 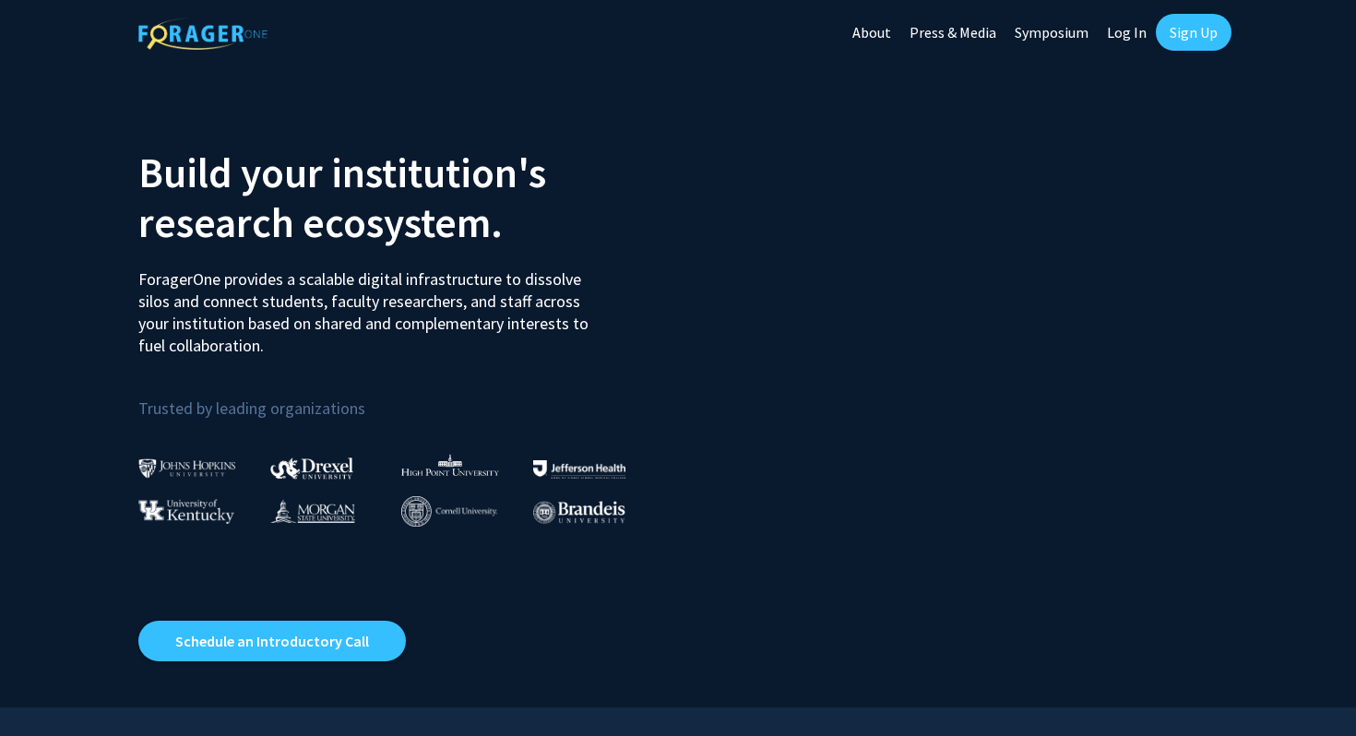 What do you see at coordinates (1194, 32) in the screenshot?
I see `a: Sign Up` at bounding box center [1194, 32].